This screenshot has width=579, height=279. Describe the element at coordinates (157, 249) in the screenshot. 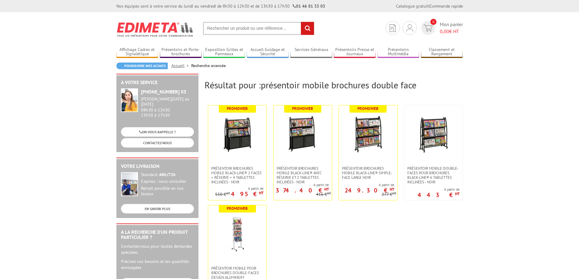

I see `p: Contactez-nous pour toutes demandes spéciales` at that location.